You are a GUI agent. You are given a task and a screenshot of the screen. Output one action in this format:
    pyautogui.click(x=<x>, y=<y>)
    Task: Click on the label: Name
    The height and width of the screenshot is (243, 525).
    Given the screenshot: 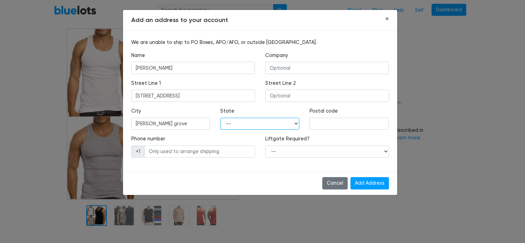 What is the action you would take?
    pyautogui.click(x=138, y=56)
    